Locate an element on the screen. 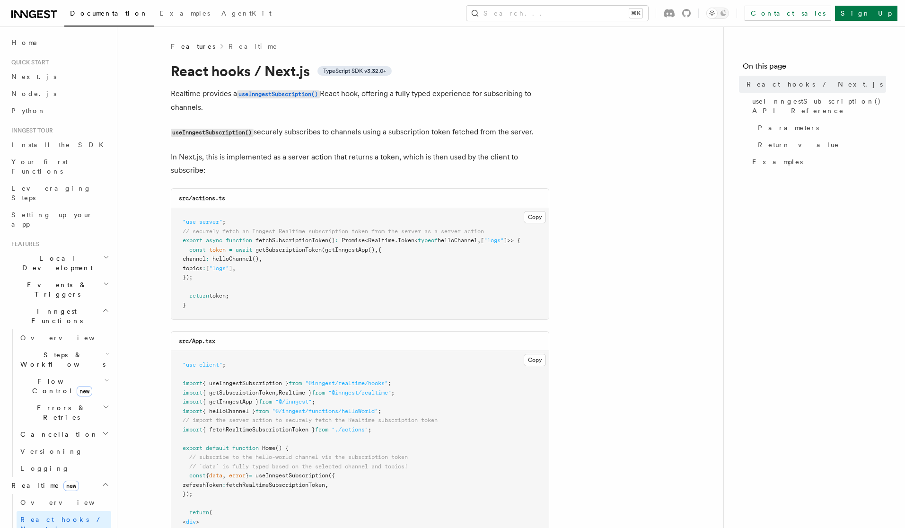 Image resolution: width=905 pixels, height=528 pixels. span: "@/inngest/functions/helloWorld" is located at coordinates (325, 411).